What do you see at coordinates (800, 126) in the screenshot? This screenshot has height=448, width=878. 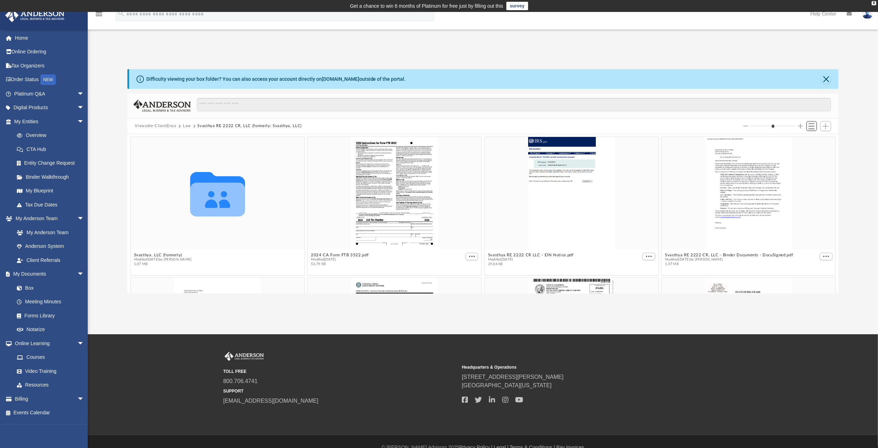 I see `button: Increase column size` at bounding box center [800, 126].